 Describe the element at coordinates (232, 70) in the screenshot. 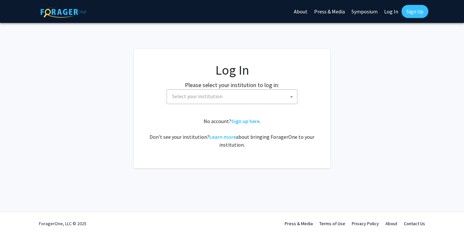

I see `h1: Log In` at that location.